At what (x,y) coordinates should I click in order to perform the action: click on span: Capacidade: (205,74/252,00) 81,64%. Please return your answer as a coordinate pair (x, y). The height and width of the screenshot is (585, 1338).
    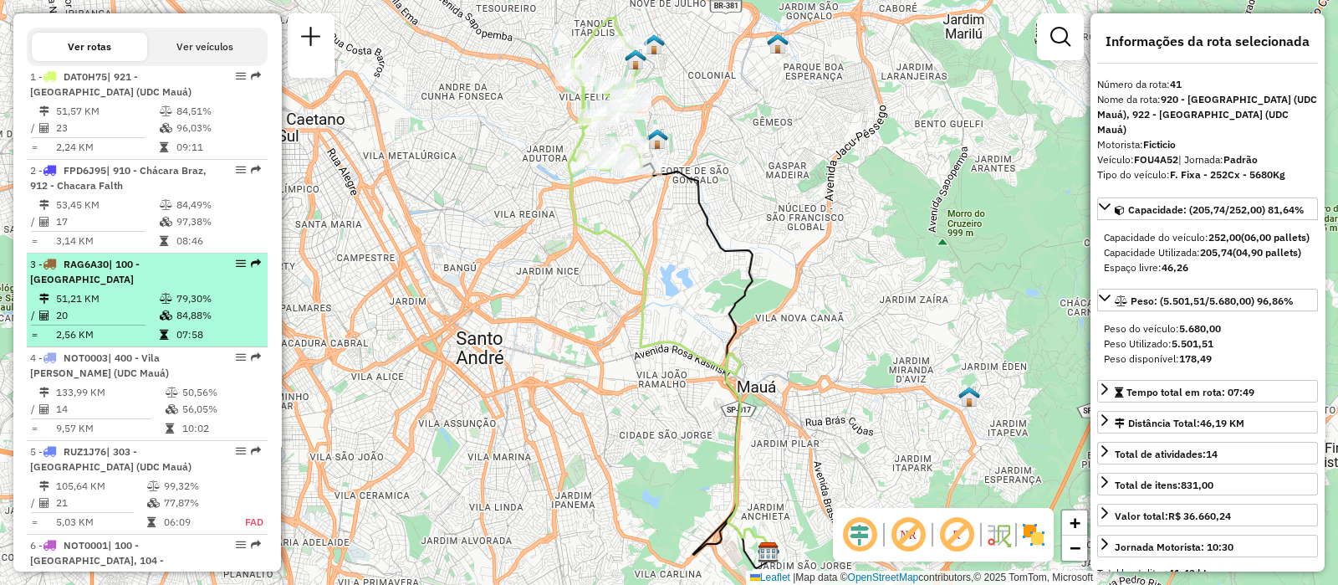
    Looking at the image, I should click on (1216, 209).